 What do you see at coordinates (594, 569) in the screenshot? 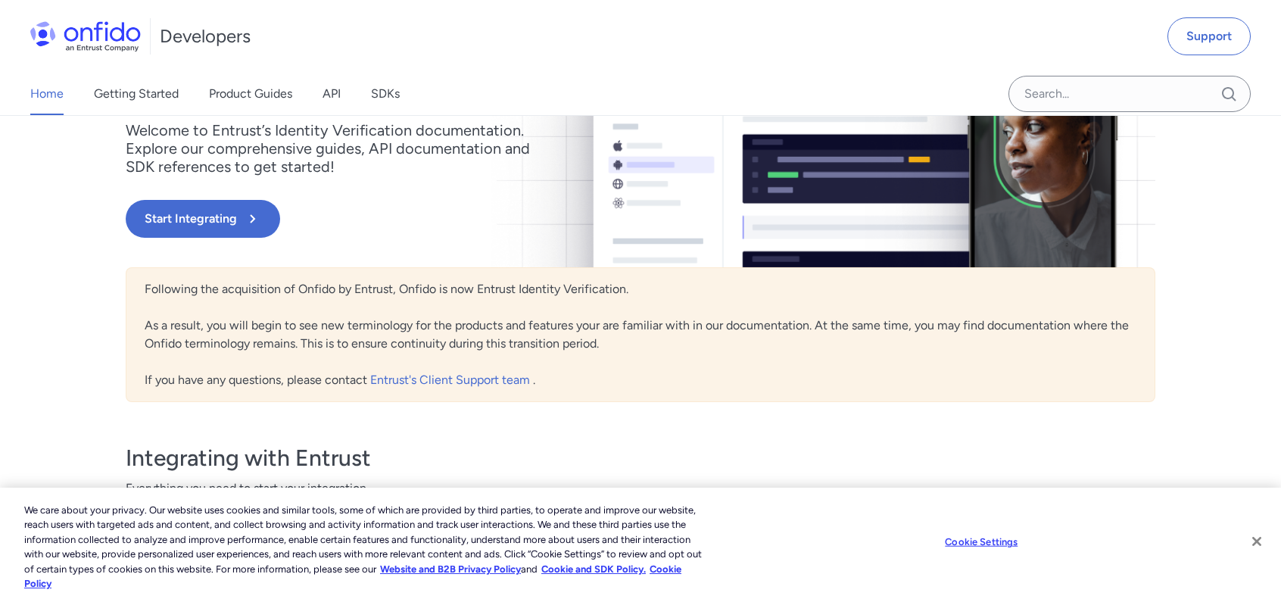
I see `a: Cookie and SDK Policy.` at bounding box center [594, 569].